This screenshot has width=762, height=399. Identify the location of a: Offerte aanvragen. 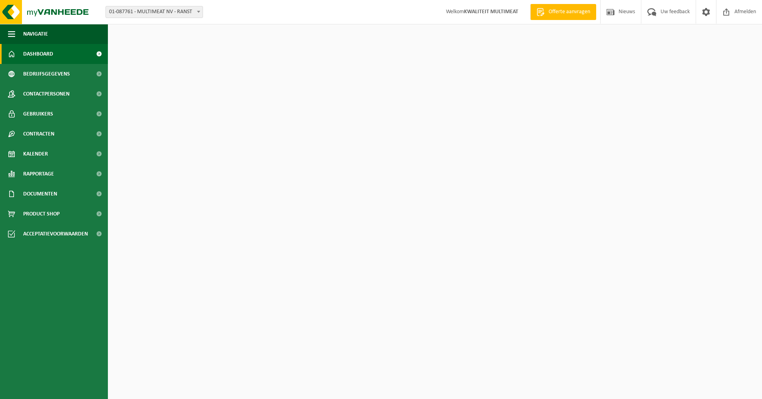
(563, 12).